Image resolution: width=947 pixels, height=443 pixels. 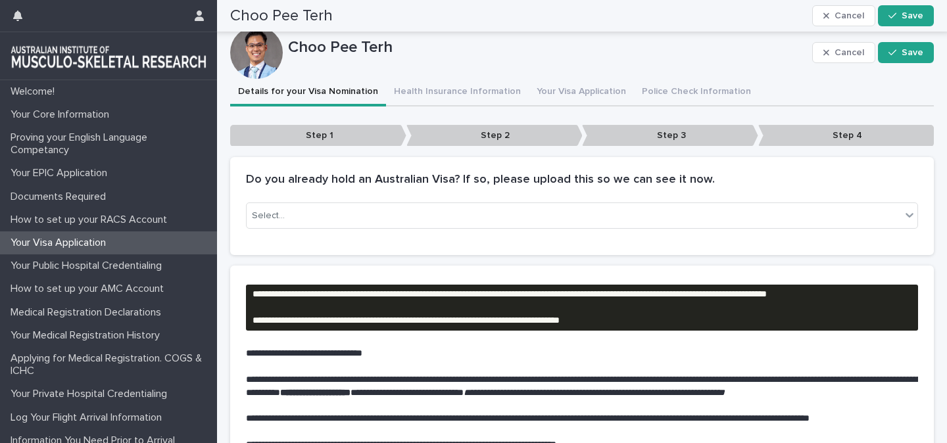 I want to click on p: Step 2, so click(x=494, y=135).